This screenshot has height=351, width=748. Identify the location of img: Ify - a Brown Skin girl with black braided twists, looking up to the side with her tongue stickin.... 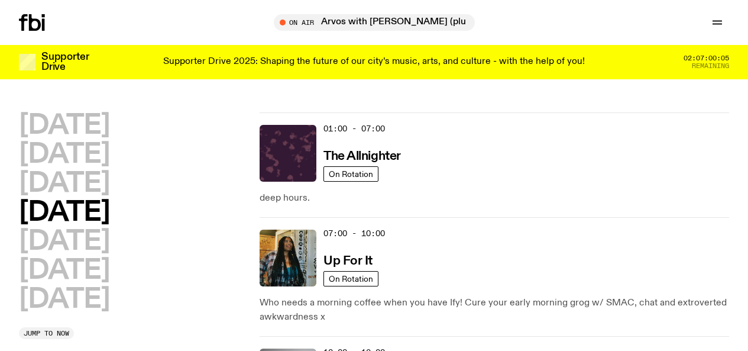
(288, 258).